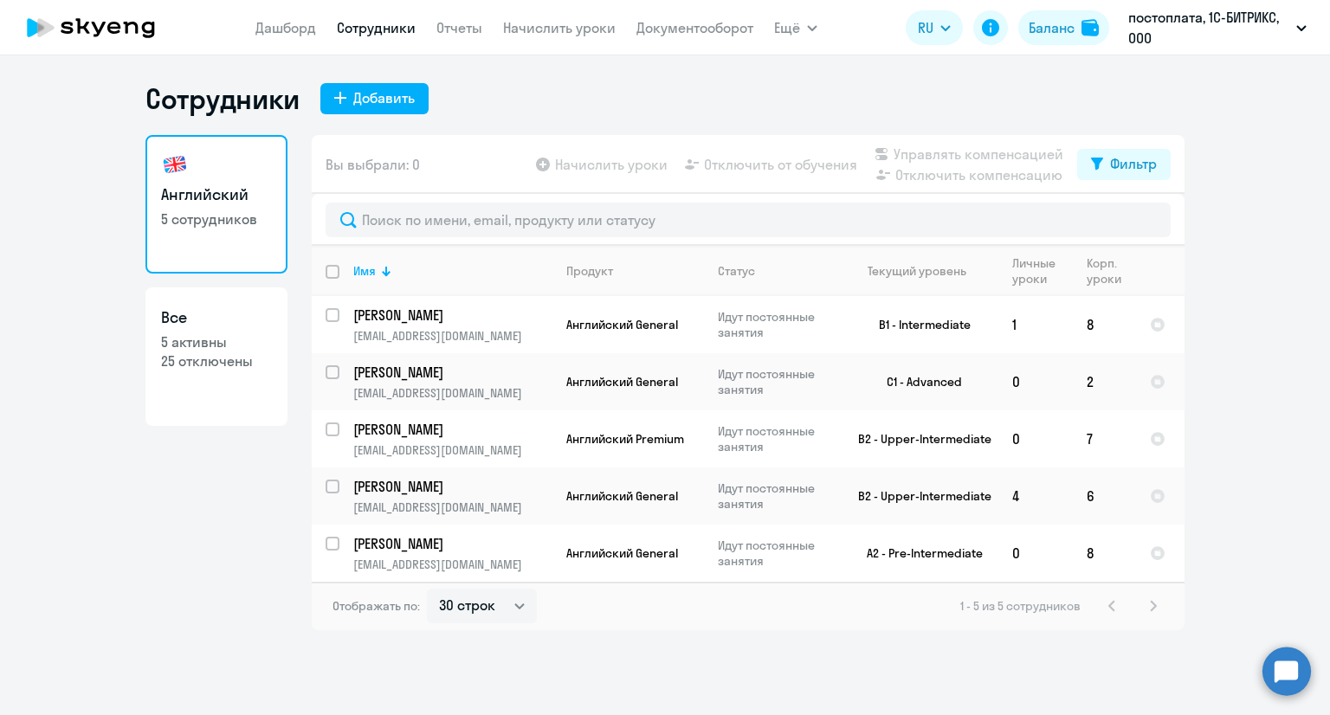 The width and height of the screenshot is (1330, 715). Describe the element at coordinates (934, 28) in the screenshot. I see `button: RU` at that location.